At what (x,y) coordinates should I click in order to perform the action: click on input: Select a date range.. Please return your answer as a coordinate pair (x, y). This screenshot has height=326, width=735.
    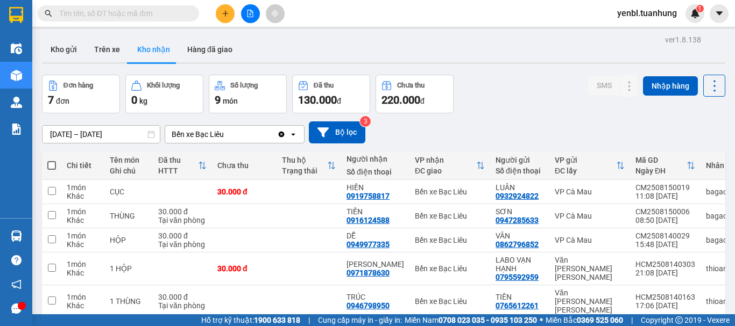
    Looking at the image, I should click on (101, 134).